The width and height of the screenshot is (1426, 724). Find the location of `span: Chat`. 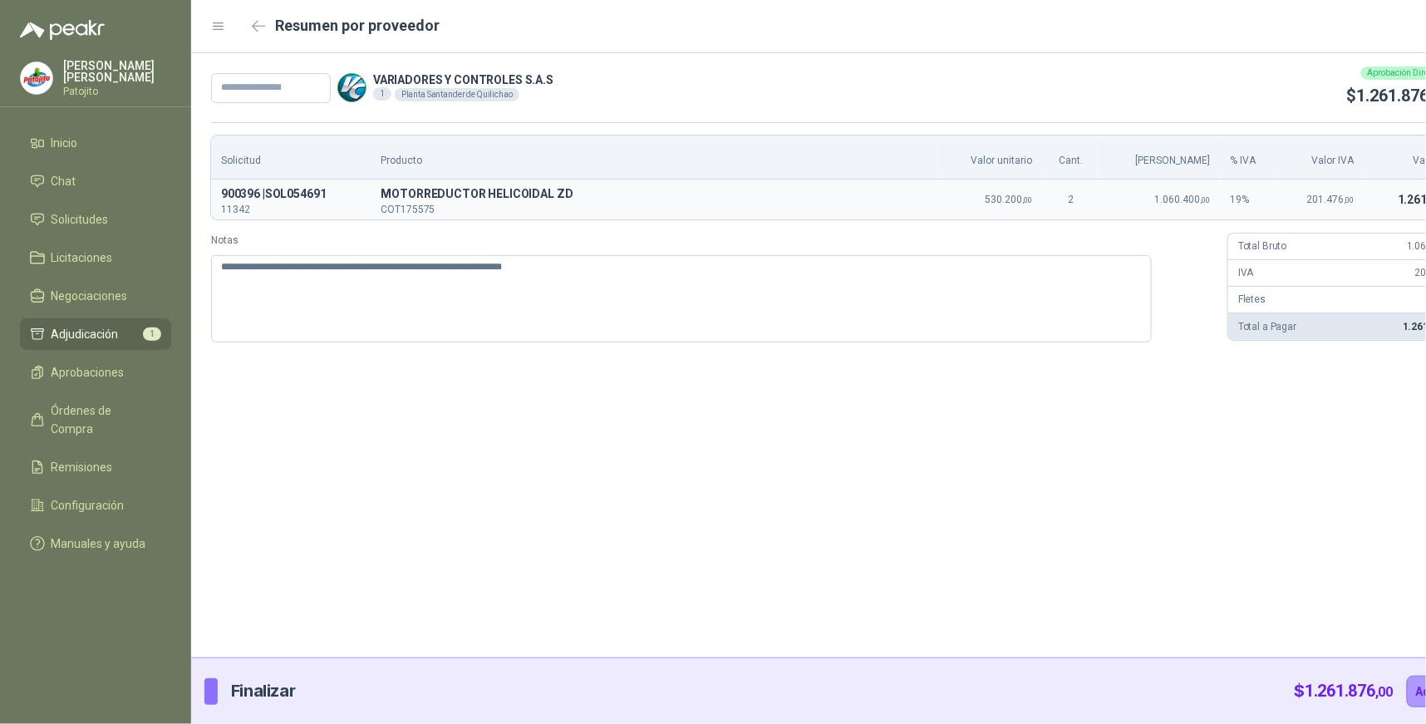

span: Chat is located at coordinates (64, 181).